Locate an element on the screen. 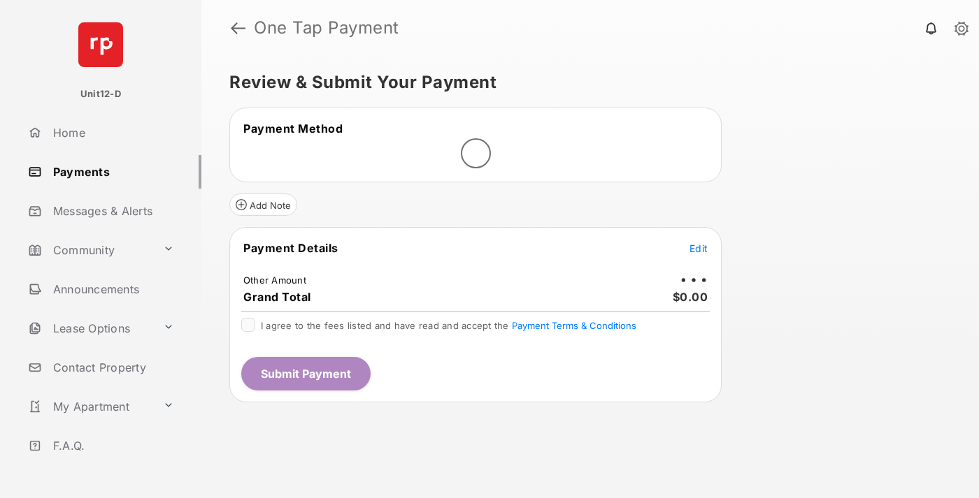 This screenshot has width=979, height=498. p: Unit12-D is located at coordinates (101, 94).